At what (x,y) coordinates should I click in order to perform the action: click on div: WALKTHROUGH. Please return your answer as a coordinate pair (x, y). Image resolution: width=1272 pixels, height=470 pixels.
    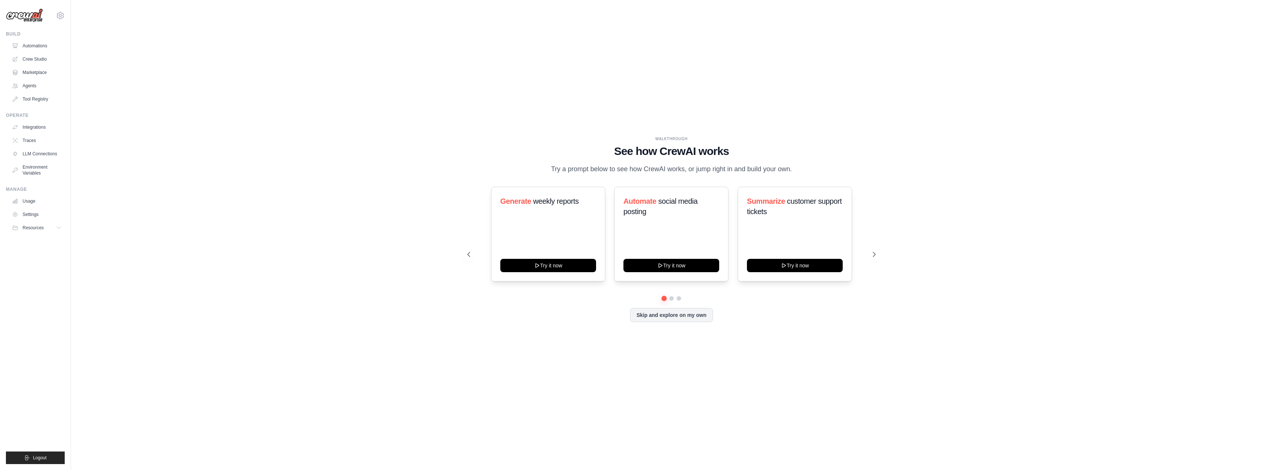
    Looking at the image, I should click on (672, 139).